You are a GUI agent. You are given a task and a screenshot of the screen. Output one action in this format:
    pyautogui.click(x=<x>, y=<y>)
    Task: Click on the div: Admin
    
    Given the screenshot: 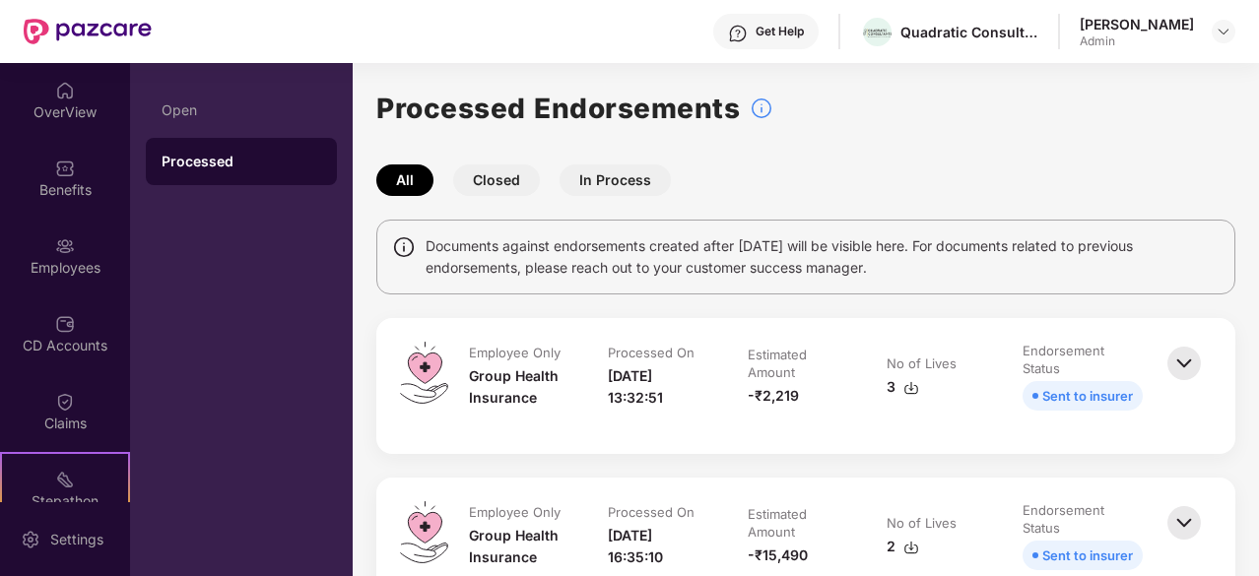 What is the action you would take?
    pyautogui.click(x=1137, y=41)
    